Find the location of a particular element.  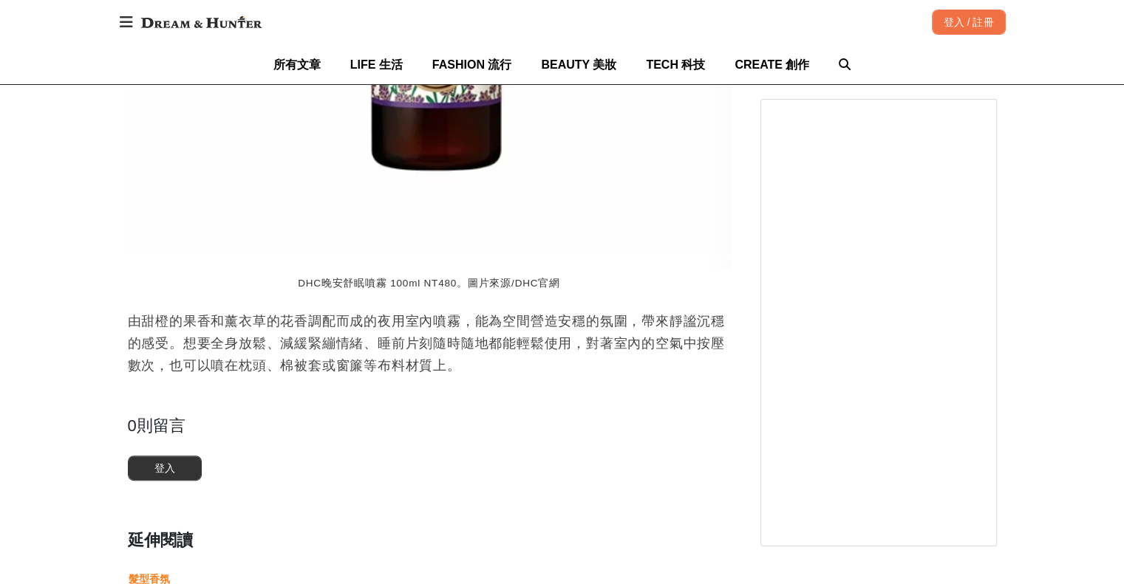

div: 延伸閱讀 is located at coordinates (429, 540).